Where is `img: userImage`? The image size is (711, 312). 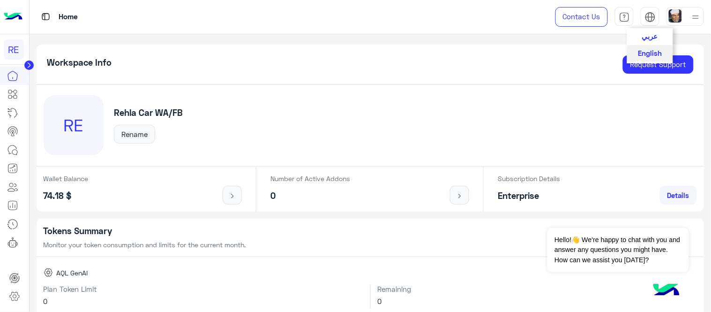 img: userImage is located at coordinates (676, 16).